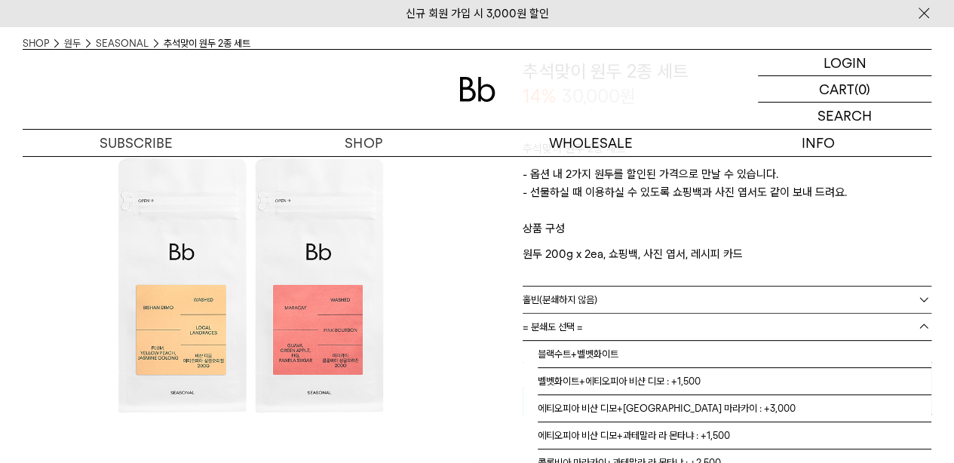 Image resolution: width=954 pixels, height=463 pixels. Describe the element at coordinates (845, 115) in the screenshot. I see `p: SEARCH` at that location.